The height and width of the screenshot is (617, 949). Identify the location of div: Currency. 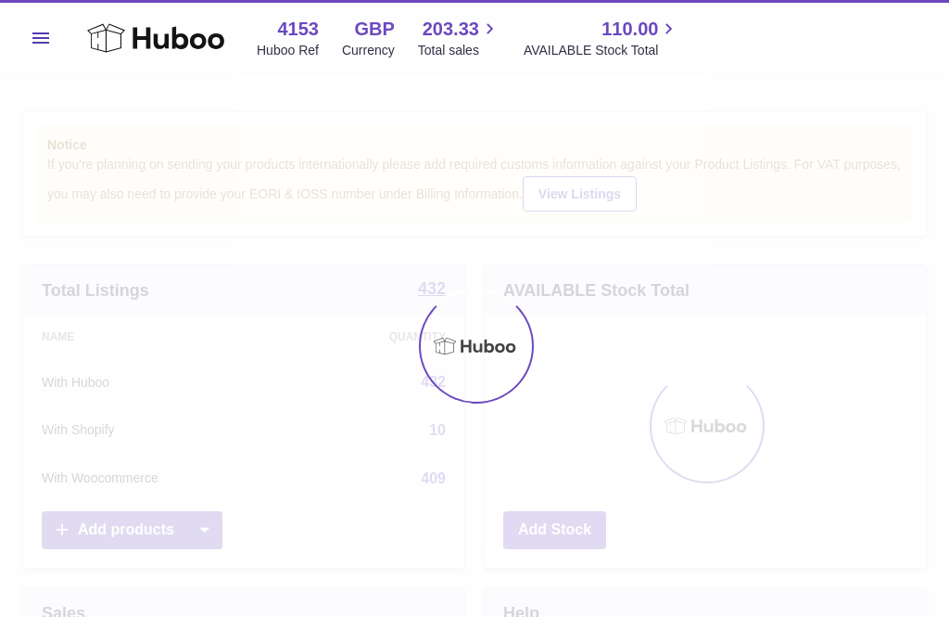
(368, 50).